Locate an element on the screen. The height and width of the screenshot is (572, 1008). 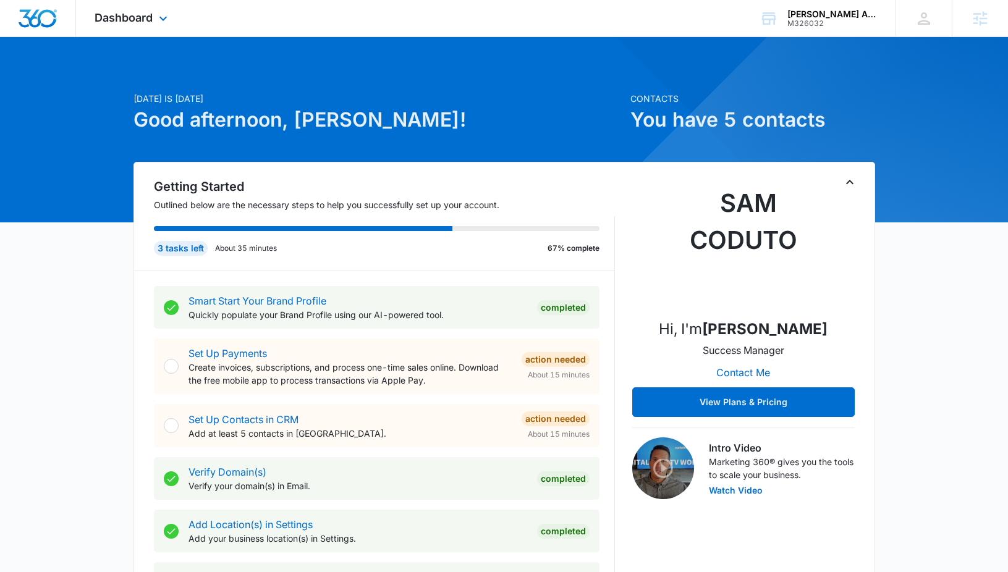
div: account id is located at coordinates (832, 23).